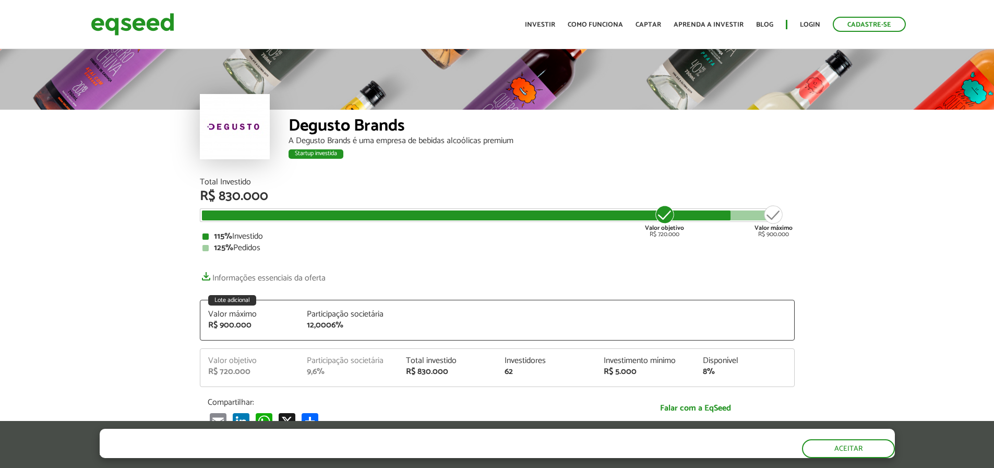 The image size is (994, 468). I want to click on a: política de privacidade e de cookies, so click(297, 452).